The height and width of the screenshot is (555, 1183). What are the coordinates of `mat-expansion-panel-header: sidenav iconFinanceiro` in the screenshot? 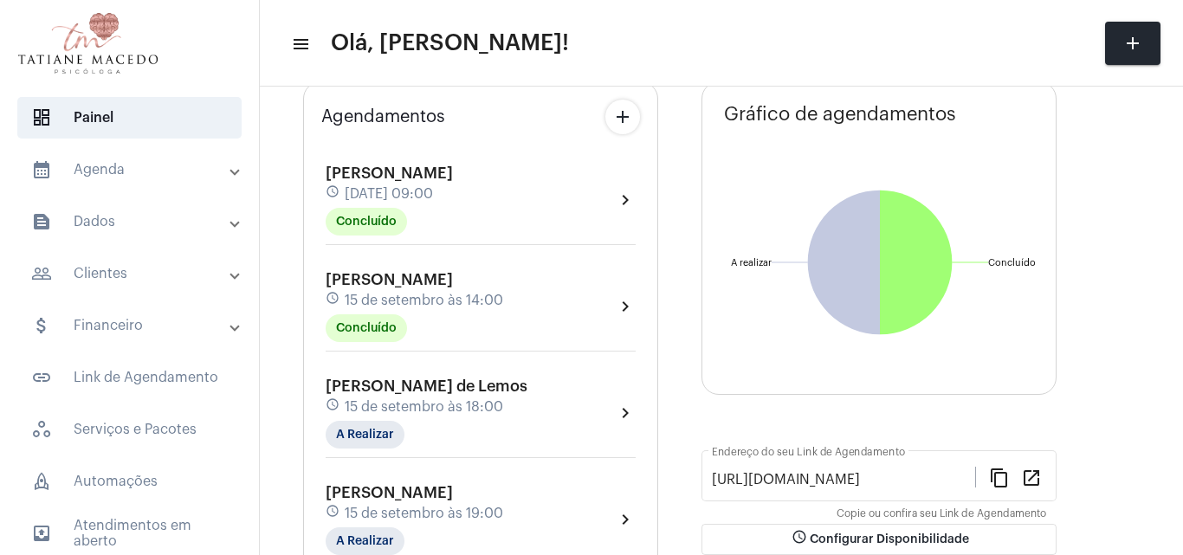 It's located at (134, 326).